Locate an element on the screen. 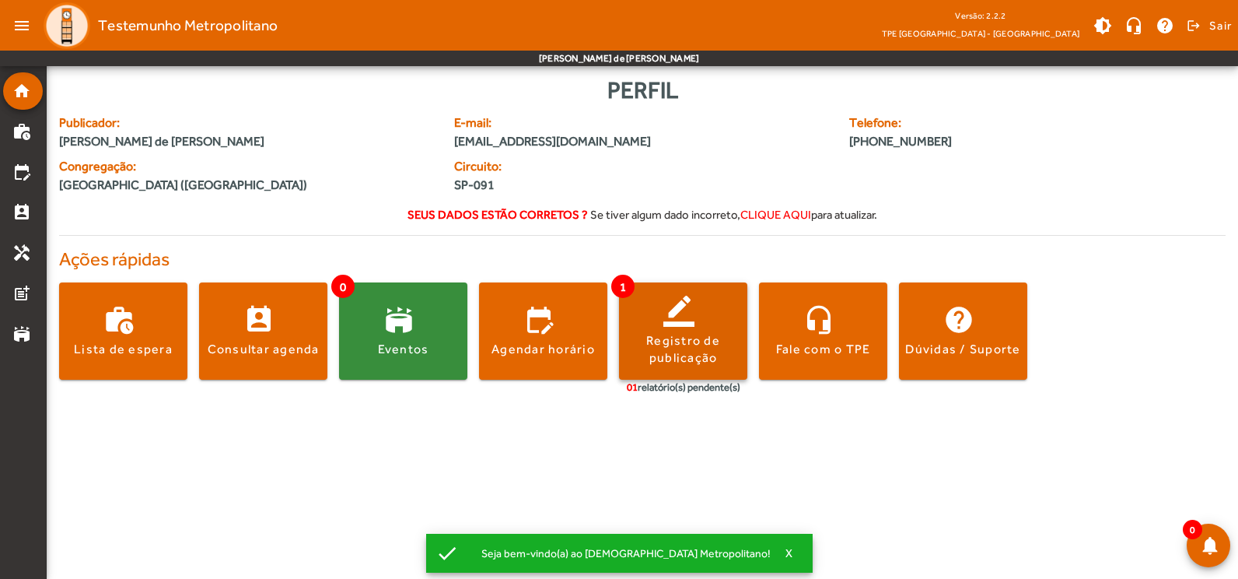 This screenshot has height=579, width=1238. button: Agendar horário is located at coordinates (543, 331).